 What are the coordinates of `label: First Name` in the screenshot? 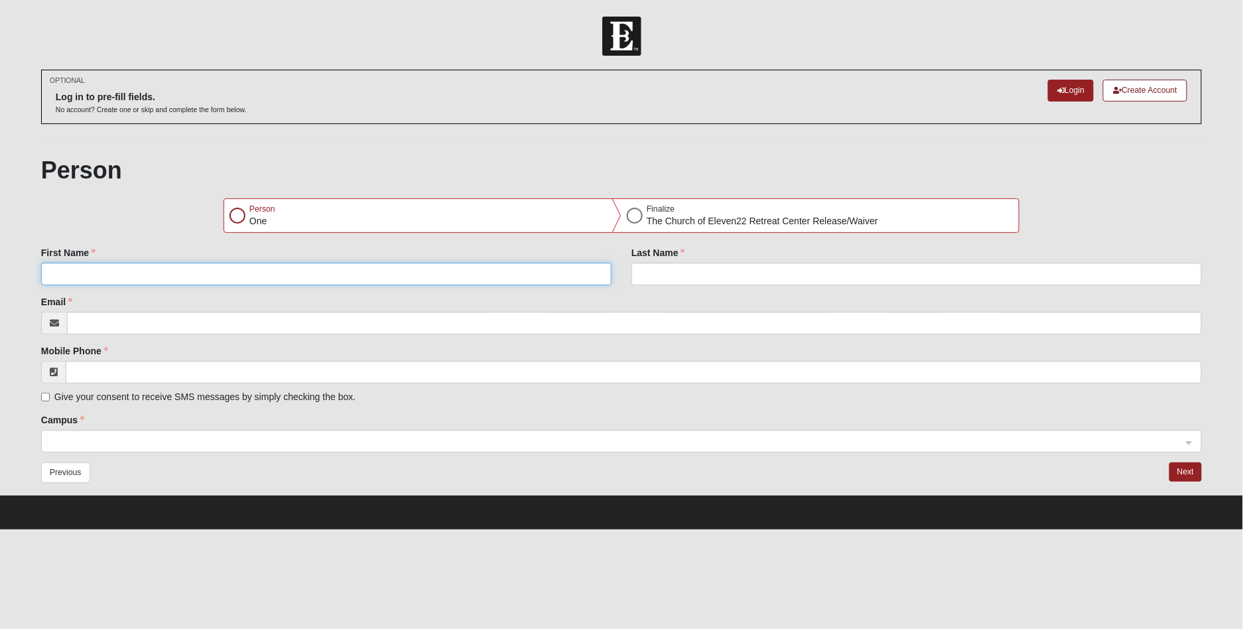 It's located at (68, 253).